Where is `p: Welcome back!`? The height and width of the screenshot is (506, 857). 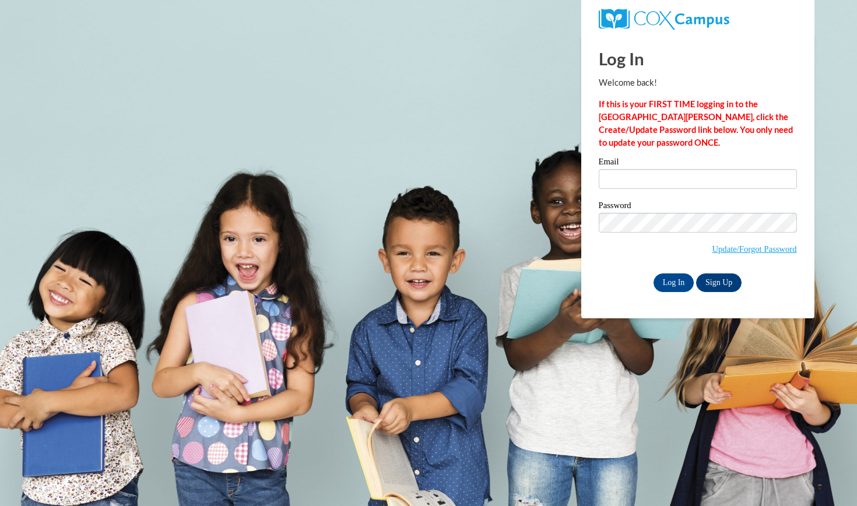 p: Welcome back! is located at coordinates (698, 83).